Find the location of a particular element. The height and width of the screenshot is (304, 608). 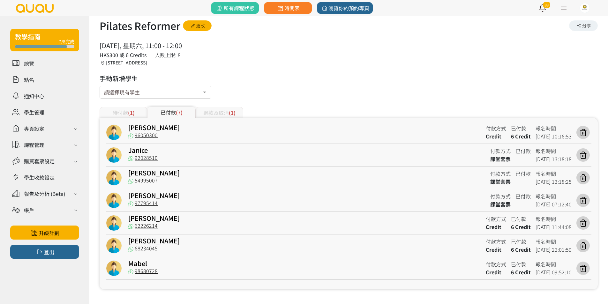

div: 專頁設定 is located at coordinates (34, 129).